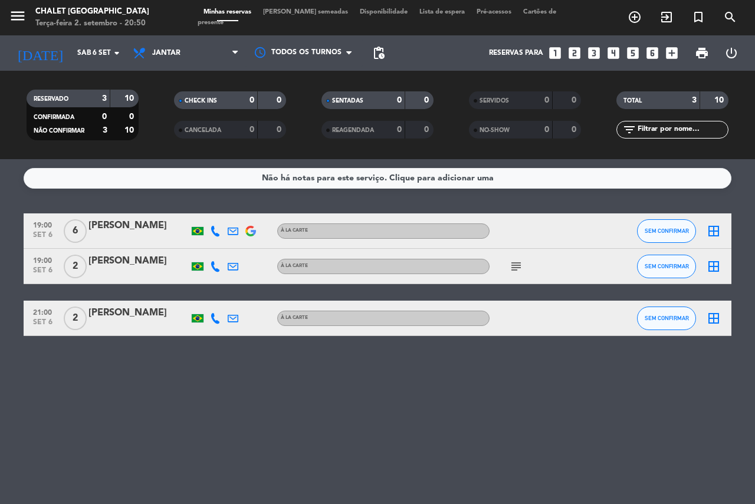 Image resolution: width=755 pixels, height=504 pixels. What do you see at coordinates (494, 12) in the screenshot?
I see `span: Pré-acessos` at bounding box center [494, 12].